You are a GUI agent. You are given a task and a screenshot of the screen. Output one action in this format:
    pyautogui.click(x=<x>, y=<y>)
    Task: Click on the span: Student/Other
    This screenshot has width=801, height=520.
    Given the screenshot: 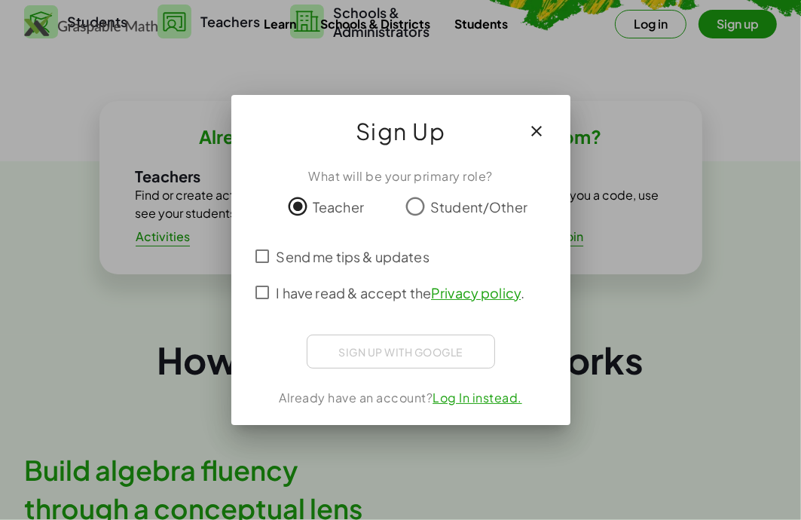 What is the action you would take?
    pyautogui.click(x=479, y=206)
    